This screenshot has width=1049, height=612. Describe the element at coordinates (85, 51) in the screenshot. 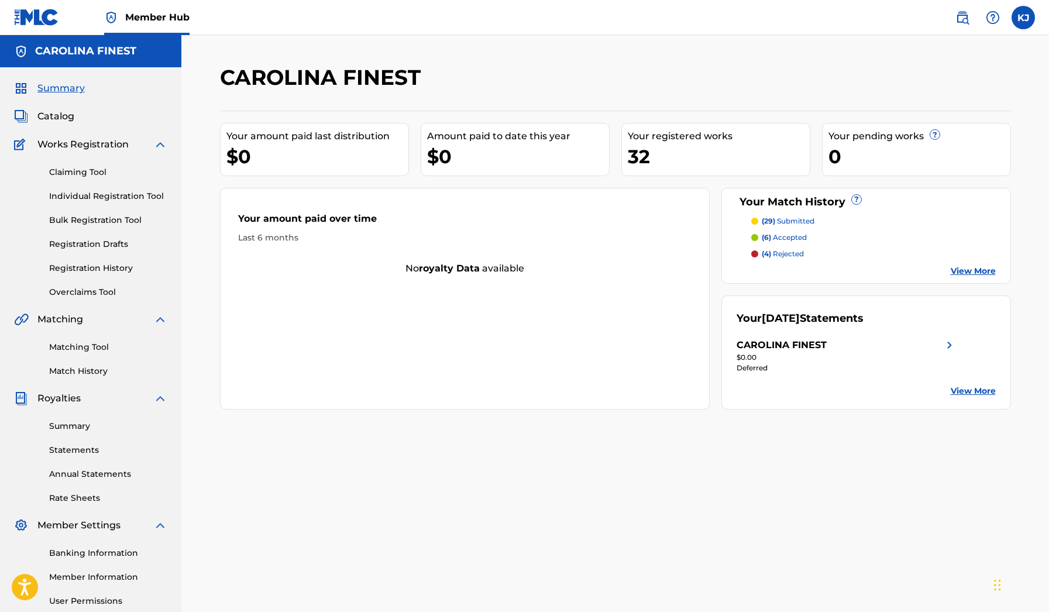

I see `h5: CAROLINA FINEST` at that location.